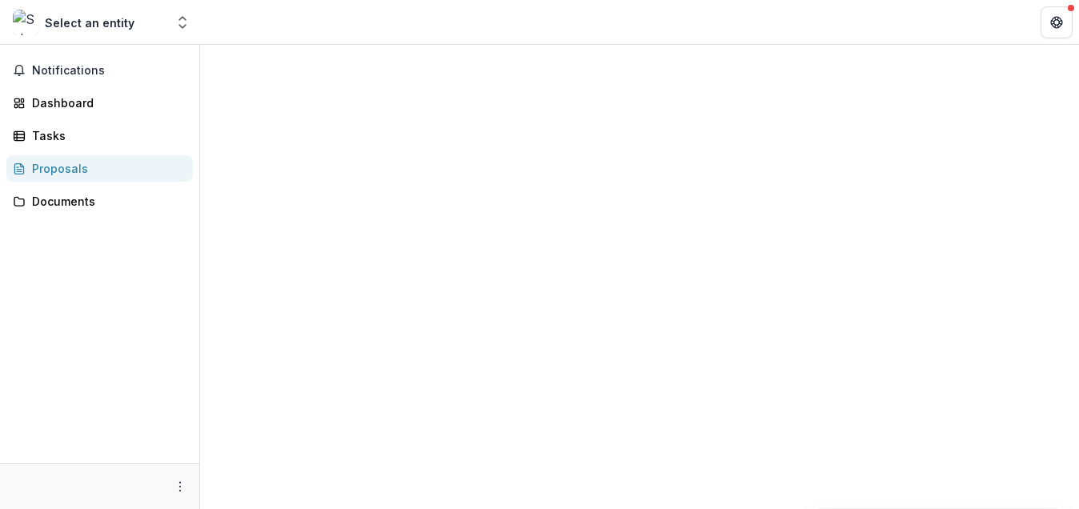  I want to click on div: Proposals, so click(106, 168).